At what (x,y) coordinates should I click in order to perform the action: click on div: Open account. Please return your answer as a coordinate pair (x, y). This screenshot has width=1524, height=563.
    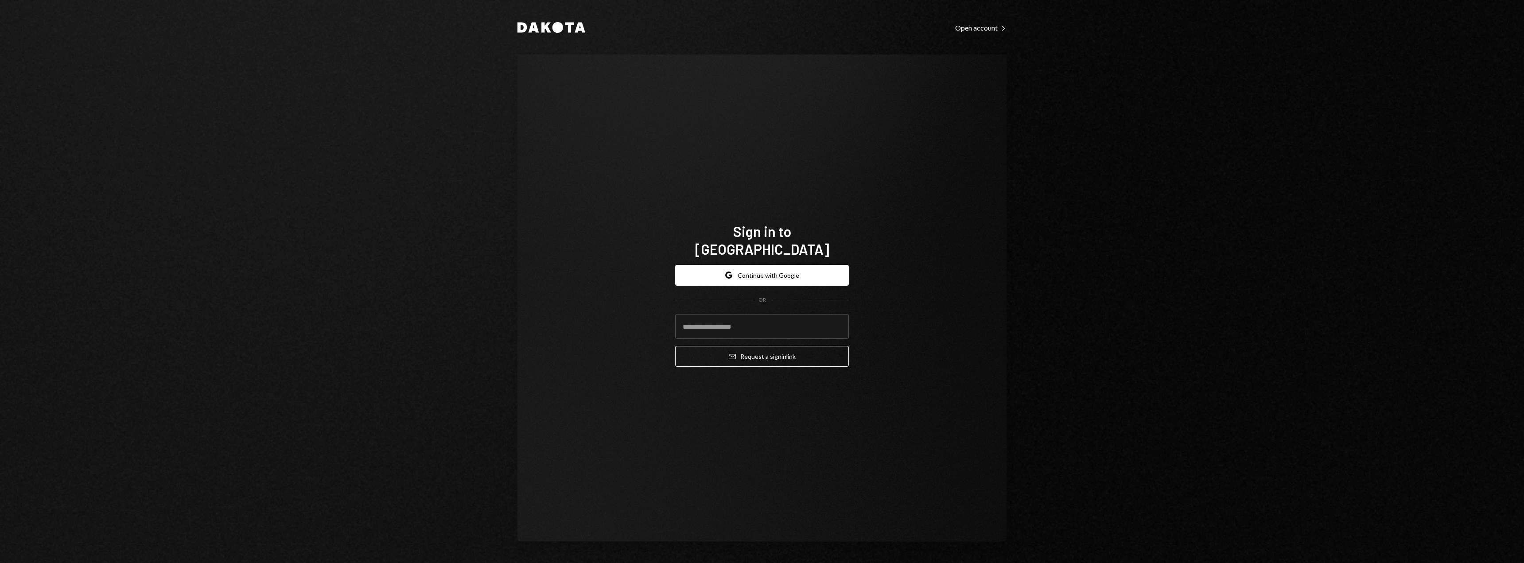
    Looking at the image, I should click on (981, 28).